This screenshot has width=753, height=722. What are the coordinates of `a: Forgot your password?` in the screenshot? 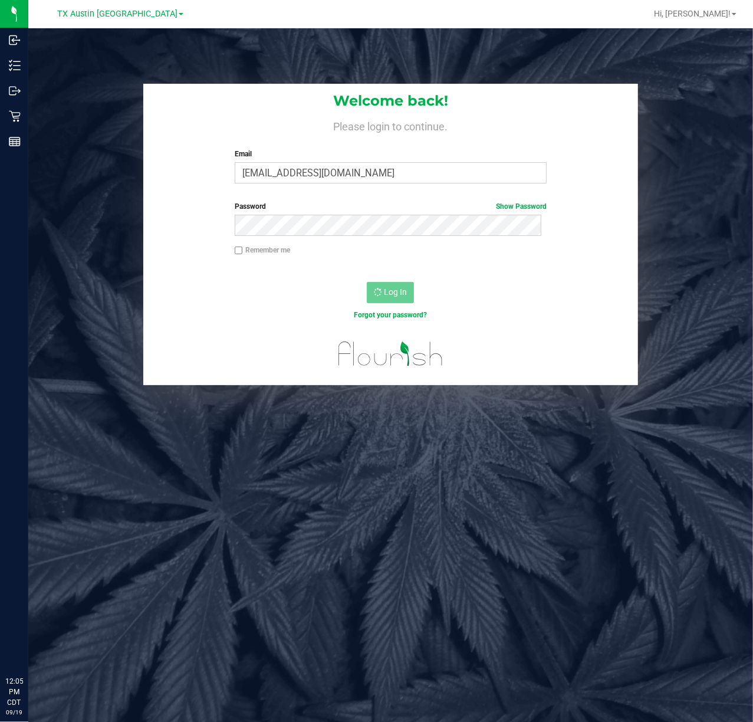 It's located at (390, 315).